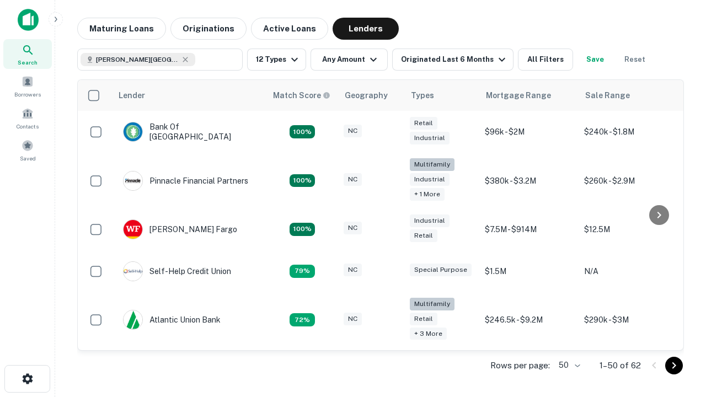  What do you see at coordinates (28, 62) in the screenshot?
I see `span: Search` at bounding box center [28, 62].